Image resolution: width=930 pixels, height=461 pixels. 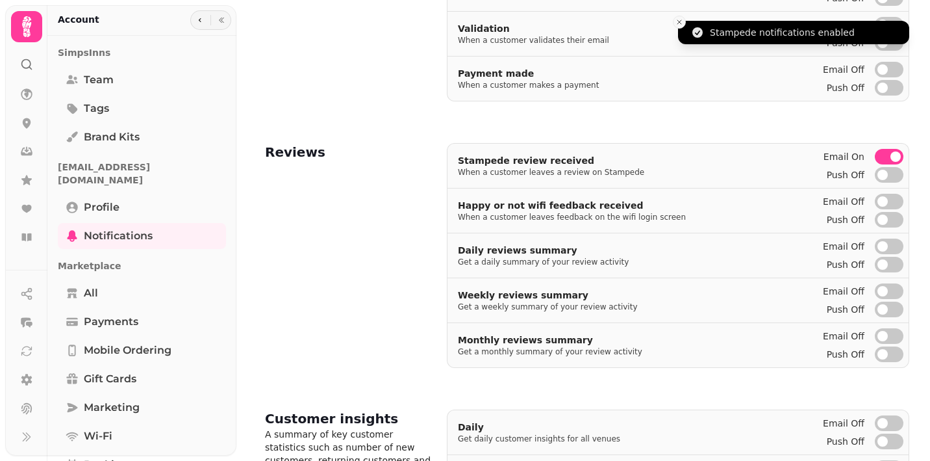 What do you see at coordinates (543, 250) in the screenshot?
I see `p: Daily reviews summary` at bounding box center [543, 250].